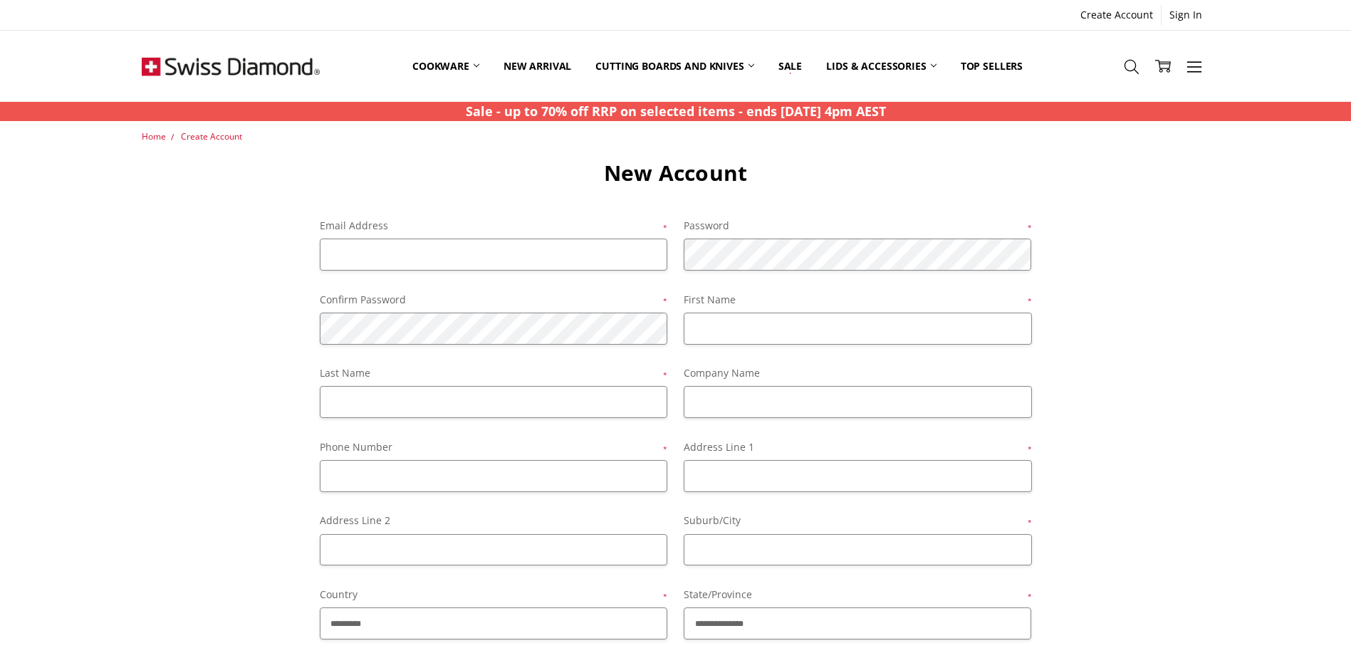  I want to click on a: Cutting boards and knives, so click(674, 66).